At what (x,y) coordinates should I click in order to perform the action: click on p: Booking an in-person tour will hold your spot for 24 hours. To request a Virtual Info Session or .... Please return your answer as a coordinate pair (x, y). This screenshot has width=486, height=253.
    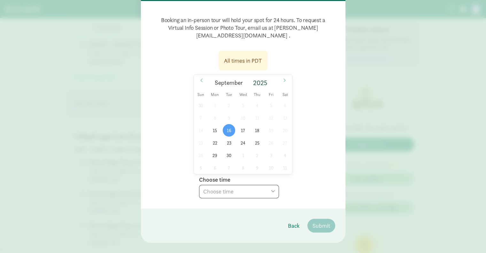
    Looking at the image, I should click on (243, 28).